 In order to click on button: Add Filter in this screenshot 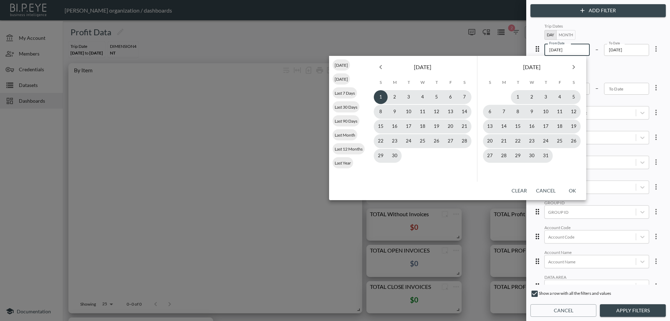, I will do `click(598, 10)`.